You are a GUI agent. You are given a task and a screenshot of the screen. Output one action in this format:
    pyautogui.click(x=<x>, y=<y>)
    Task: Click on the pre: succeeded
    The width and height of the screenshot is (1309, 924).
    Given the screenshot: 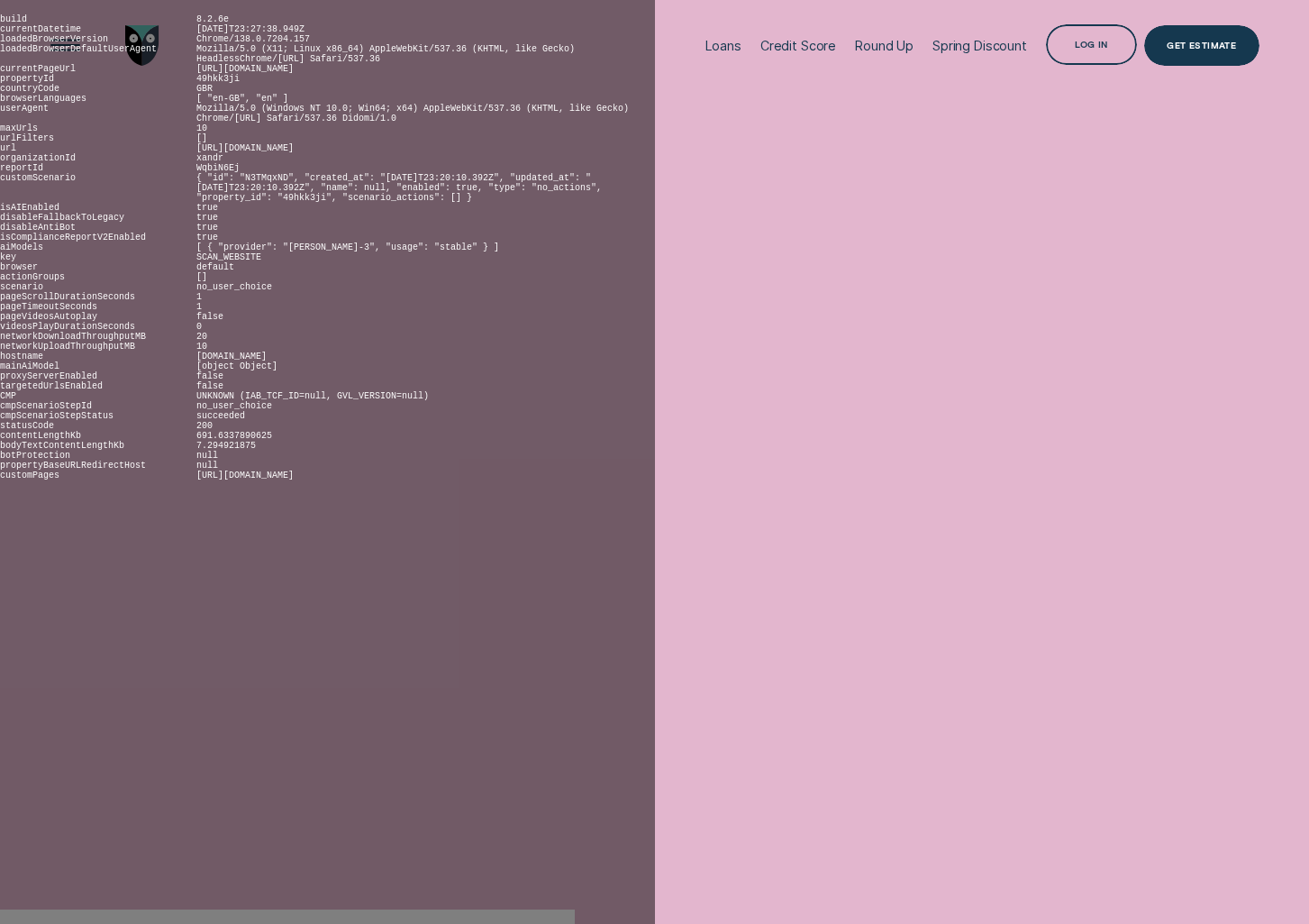 What is the action you would take?
    pyautogui.click(x=221, y=415)
    